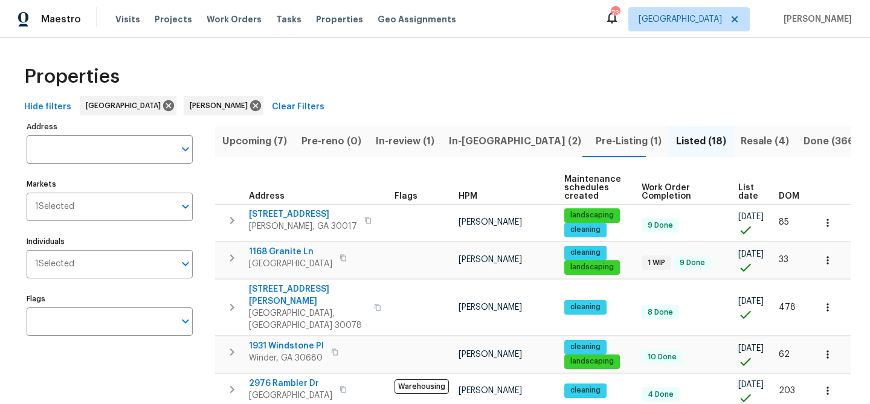  I want to click on span: Clear Filters, so click(298, 107).